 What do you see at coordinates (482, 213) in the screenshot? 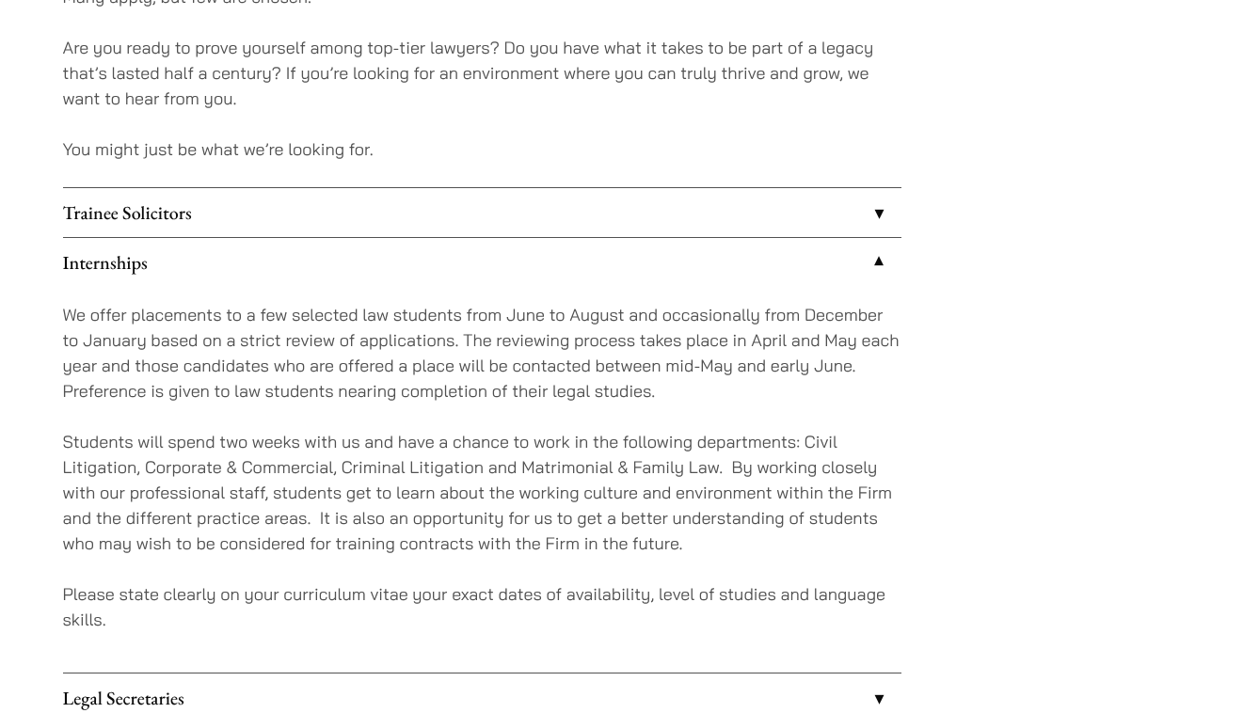
I see `a: Trainee Solicitors` at bounding box center [482, 213].